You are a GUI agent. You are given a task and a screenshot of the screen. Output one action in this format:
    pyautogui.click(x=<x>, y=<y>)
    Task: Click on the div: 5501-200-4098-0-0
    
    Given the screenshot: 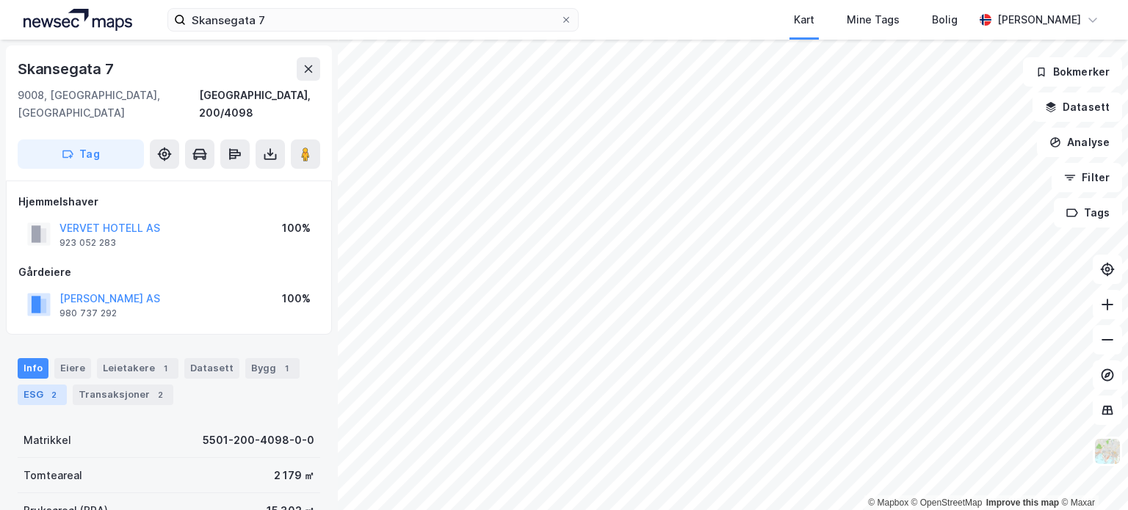 What is the action you would take?
    pyautogui.click(x=259, y=441)
    